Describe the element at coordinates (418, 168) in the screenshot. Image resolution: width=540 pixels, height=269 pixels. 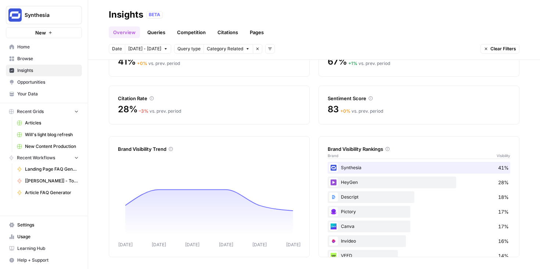
I see `div: Synthesia` at that location.